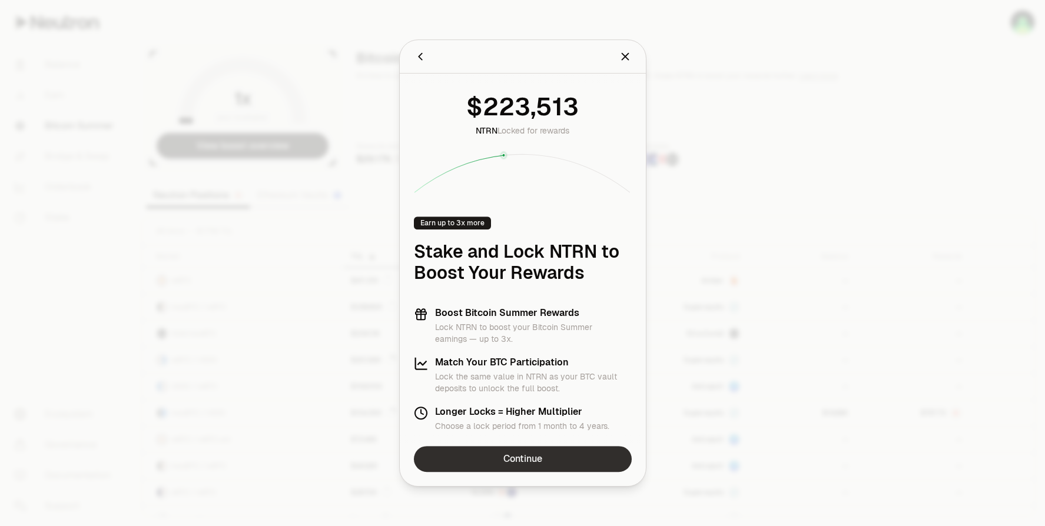 The height and width of the screenshot is (526, 1045). Describe the element at coordinates (522, 426) in the screenshot. I see `p: Choose a lock period from 1 month to 4 years.` at that location.